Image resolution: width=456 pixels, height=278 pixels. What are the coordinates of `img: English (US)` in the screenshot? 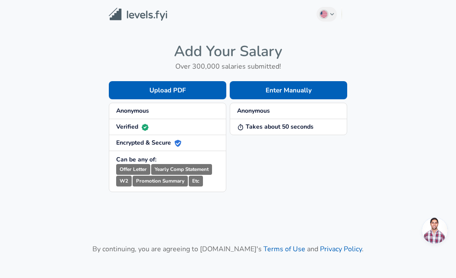 It's located at (324, 14).